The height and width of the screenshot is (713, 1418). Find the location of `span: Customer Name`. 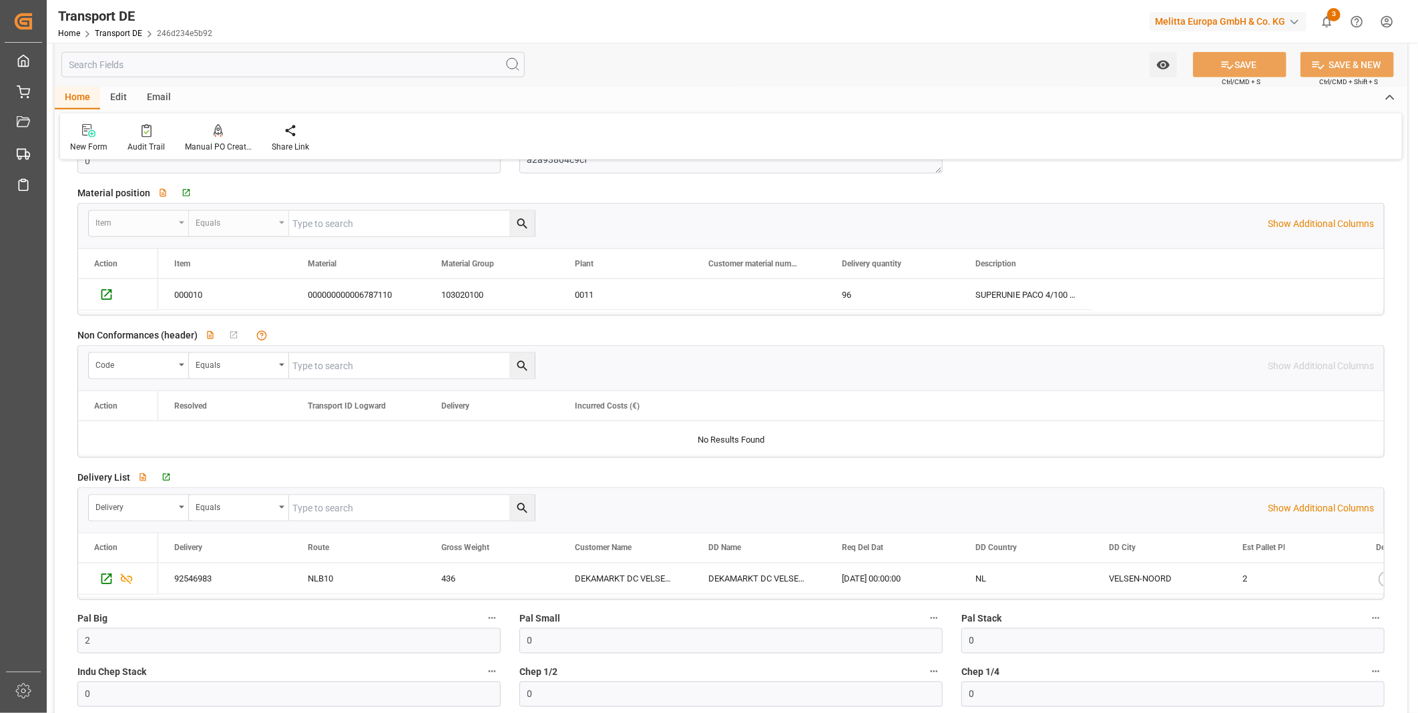

span: Customer Name is located at coordinates (603, 548).